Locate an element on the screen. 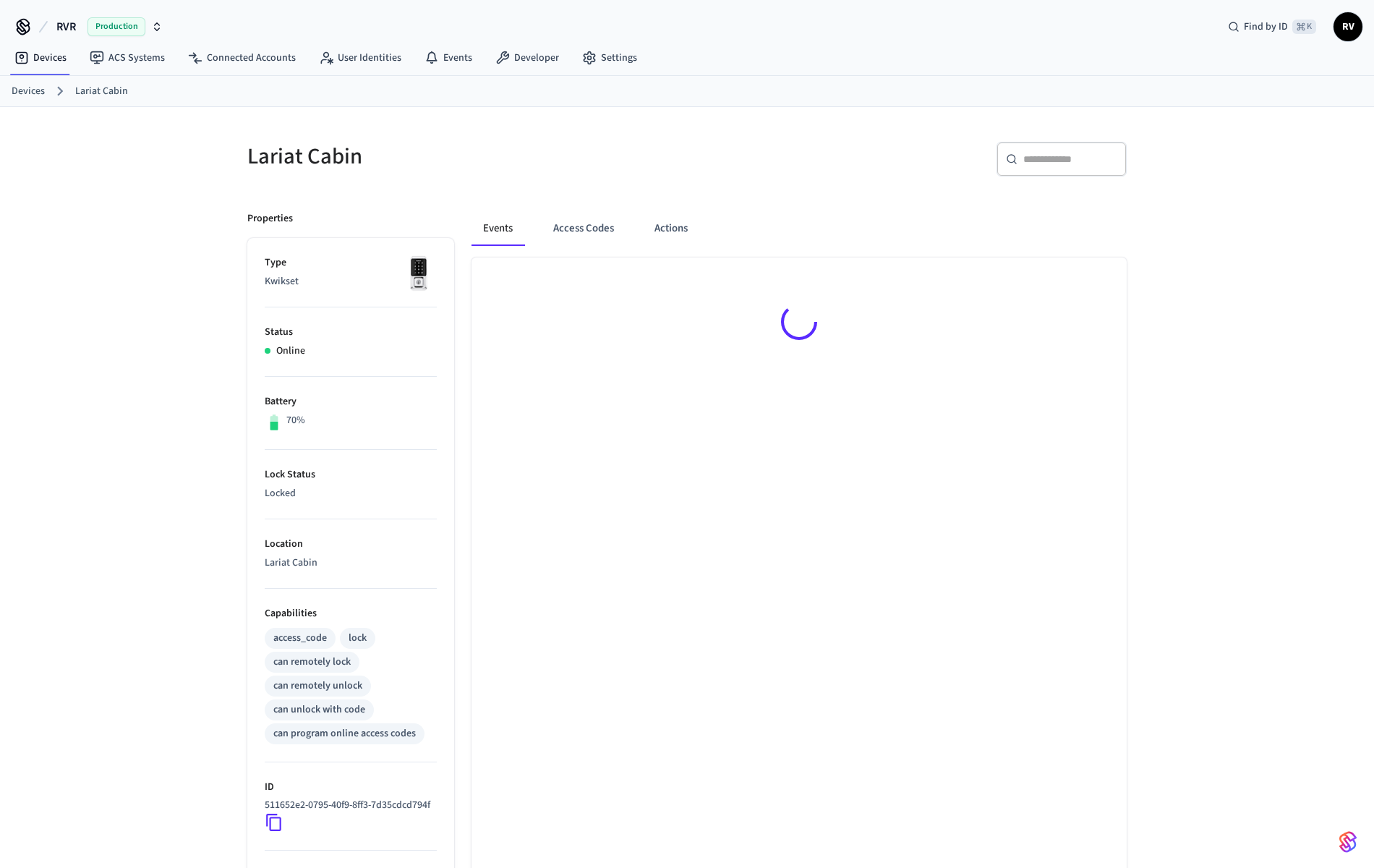 The image size is (1374, 868). a: Developer is located at coordinates (527, 58).